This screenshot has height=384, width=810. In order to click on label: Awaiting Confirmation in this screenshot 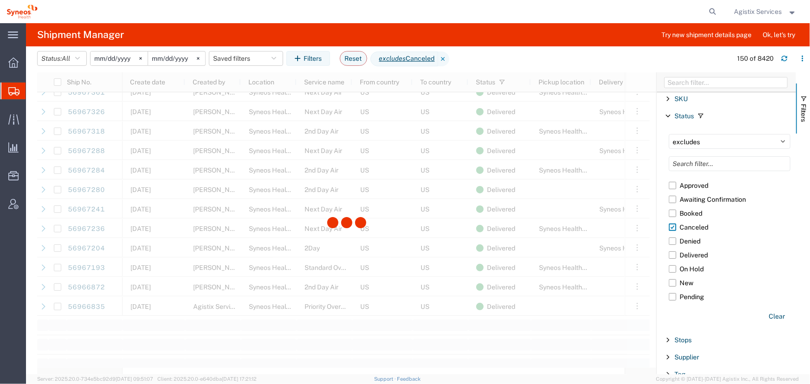, I will do `click(730, 200)`.